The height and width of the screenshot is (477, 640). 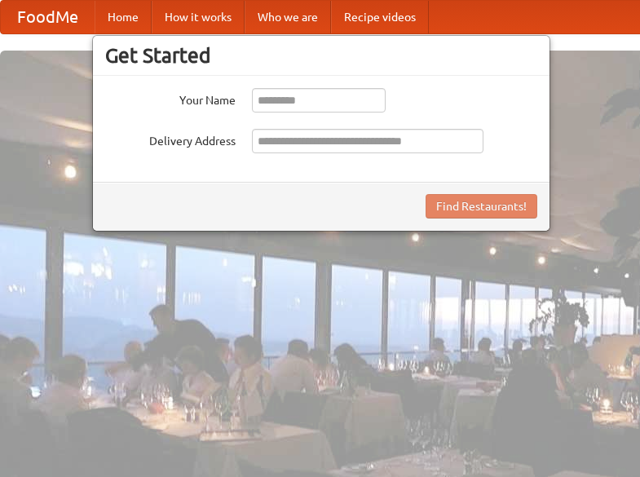 What do you see at coordinates (170, 98) in the screenshot?
I see `label: Your Name` at bounding box center [170, 98].